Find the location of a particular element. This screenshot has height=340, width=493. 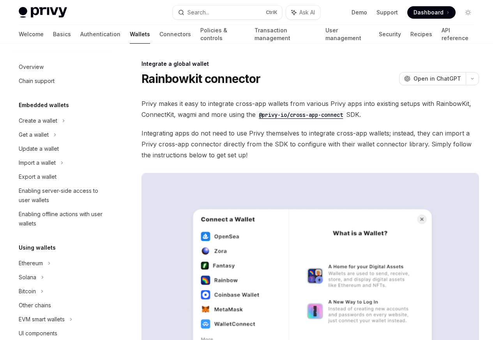

h5: Embedded wallets is located at coordinates (44, 105).